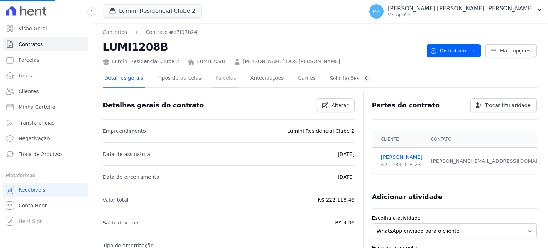 The height and width of the screenshot is (248, 548). What do you see at coordinates (45, 190) in the screenshot?
I see `a: Recebíveis` at bounding box center [45, 190].